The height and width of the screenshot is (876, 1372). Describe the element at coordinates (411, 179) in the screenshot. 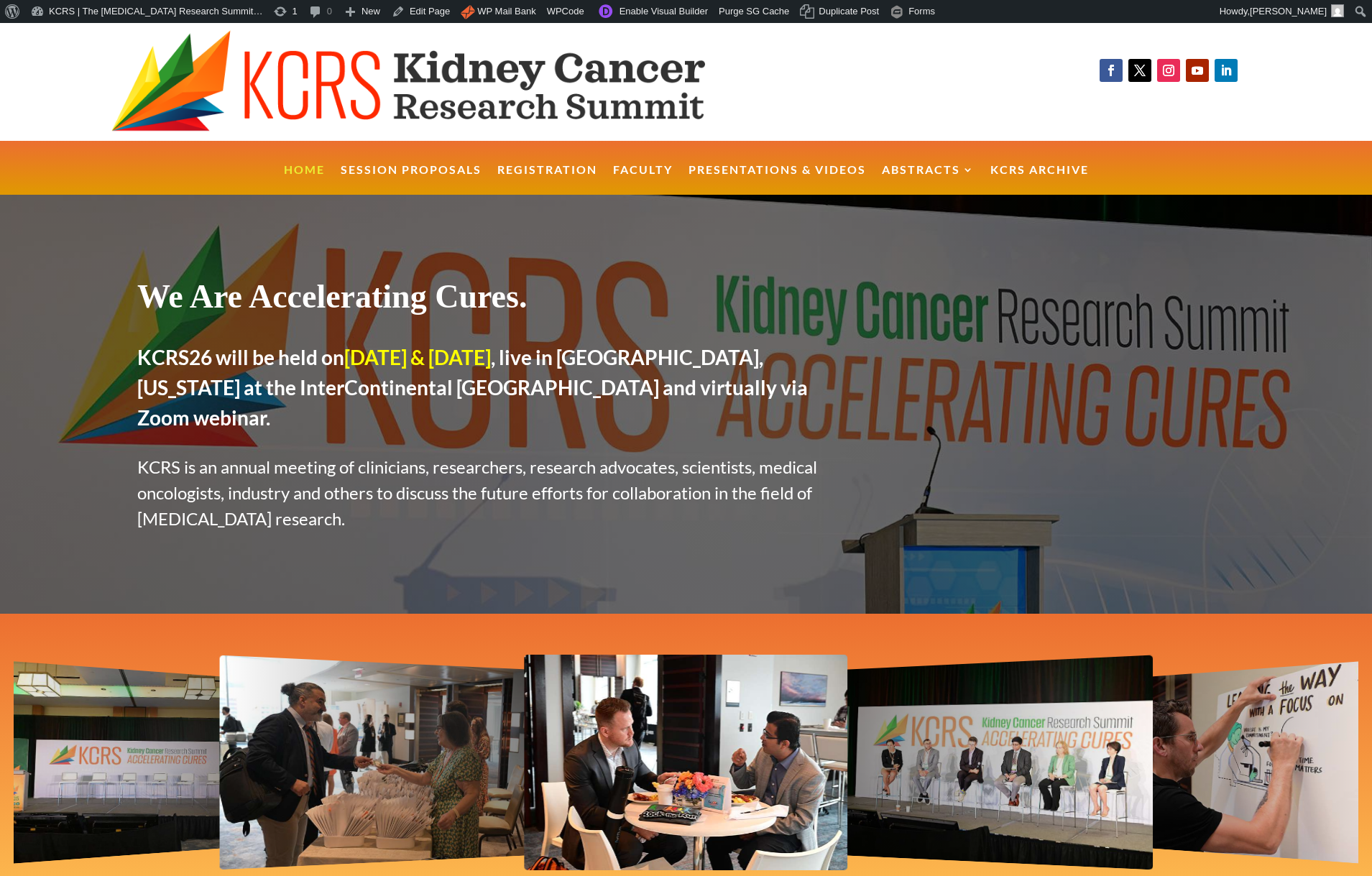

I see `a: Session Proposals` at that location.